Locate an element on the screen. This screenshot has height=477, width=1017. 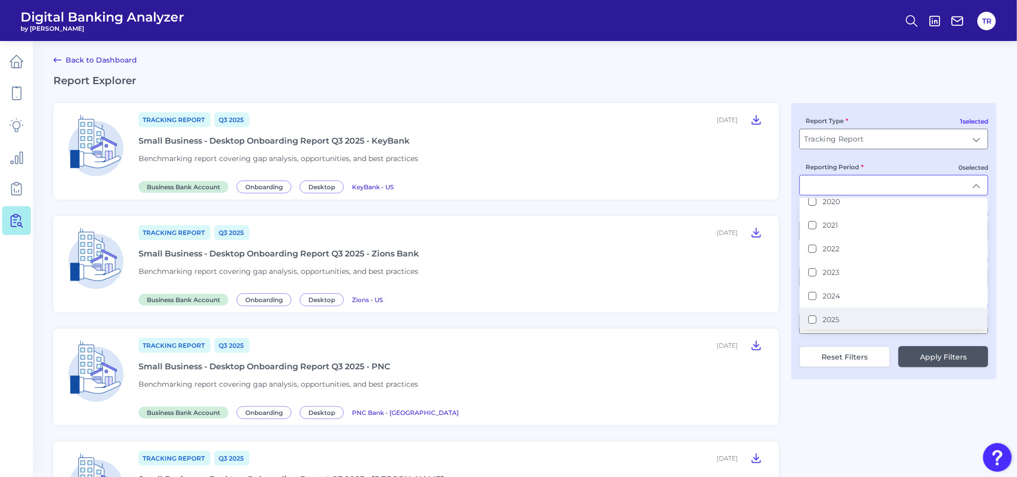
label: 2023 is located at coordinates (831, 272).